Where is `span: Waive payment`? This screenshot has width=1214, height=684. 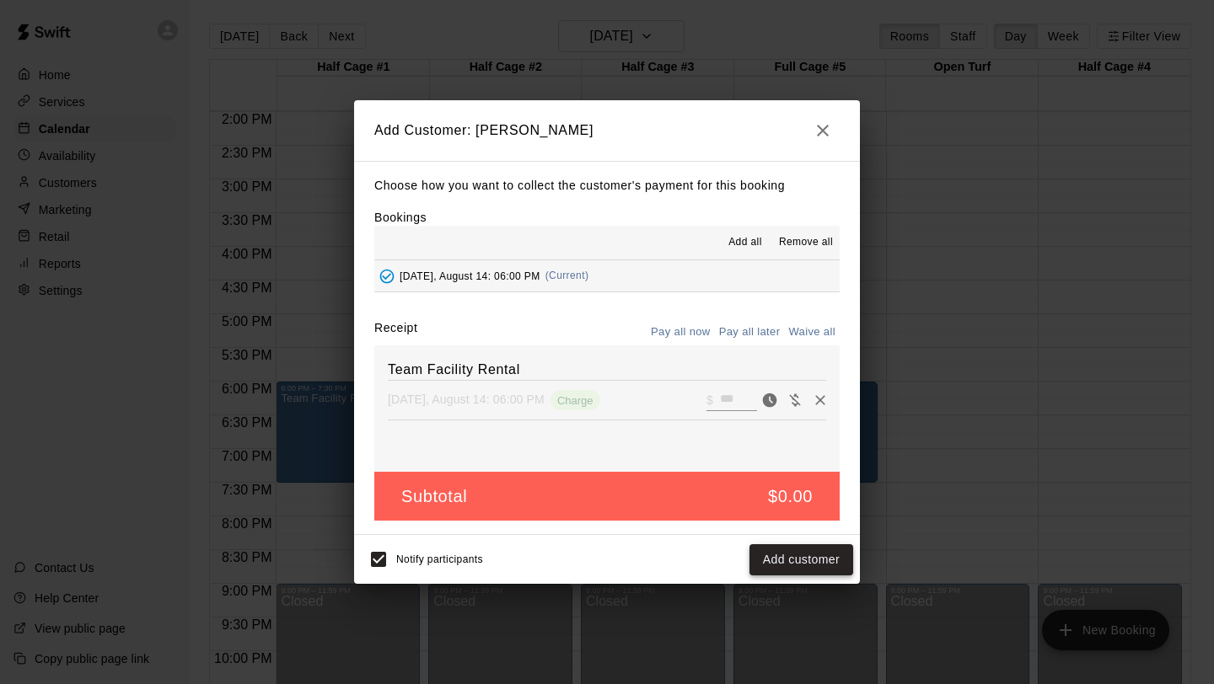 span: Waive payment is located at coordinates (795, 399).